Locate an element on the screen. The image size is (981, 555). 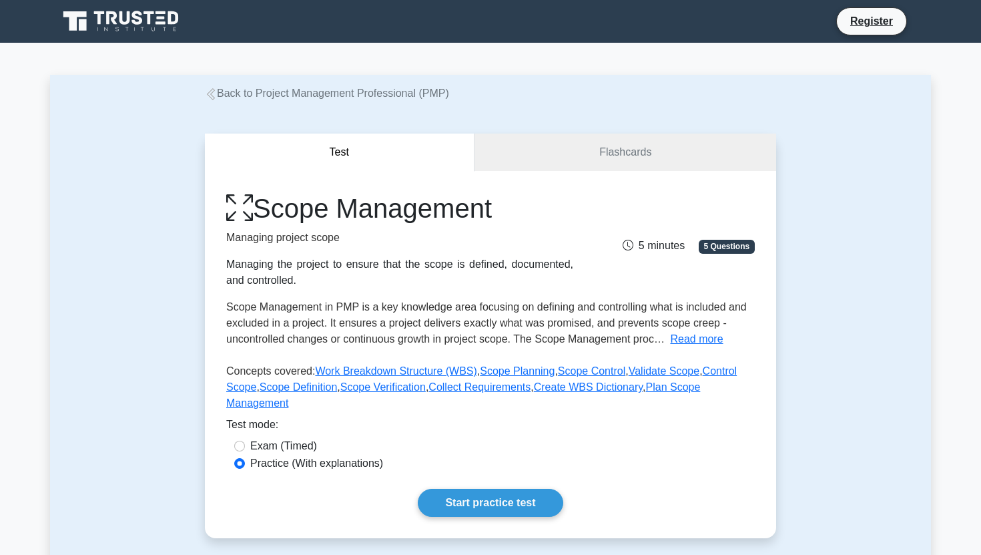
p: Concepts covered: , , , , , , , , , is located at coordinates (491, 390).